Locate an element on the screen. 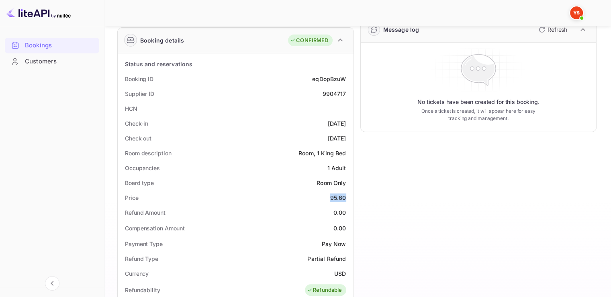  div: Occupancies is located at coordinates (142, 168).